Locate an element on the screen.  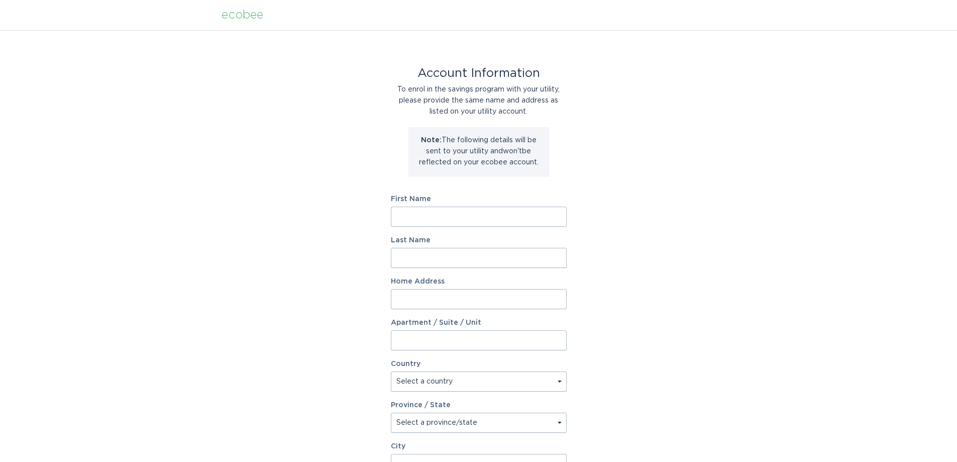
label: Country is located at coordinates (406, 364).